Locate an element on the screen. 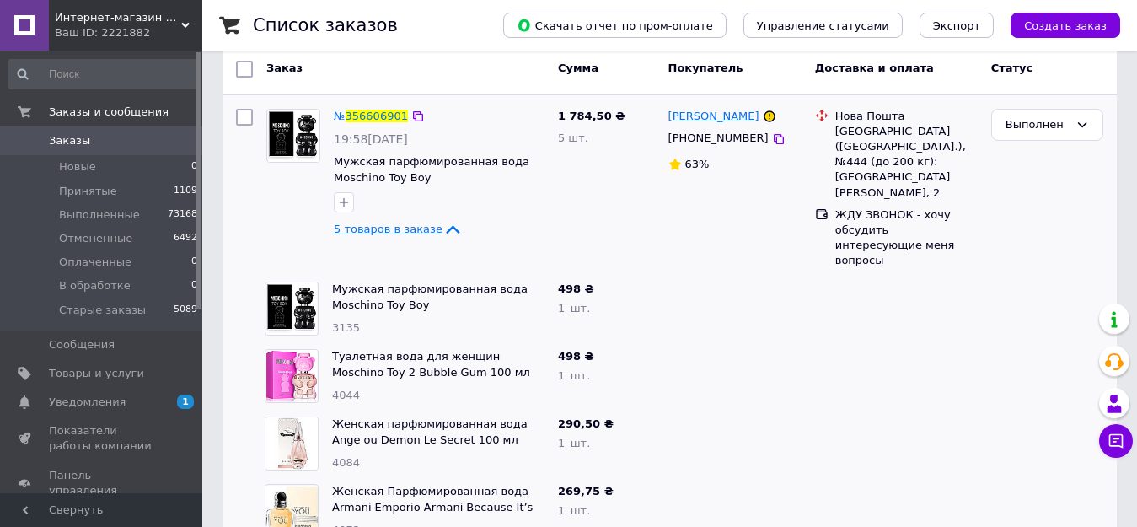 This screenshot has height=527, width=1137. span: 290,50 ₴ is located at coordinates (586, 423).